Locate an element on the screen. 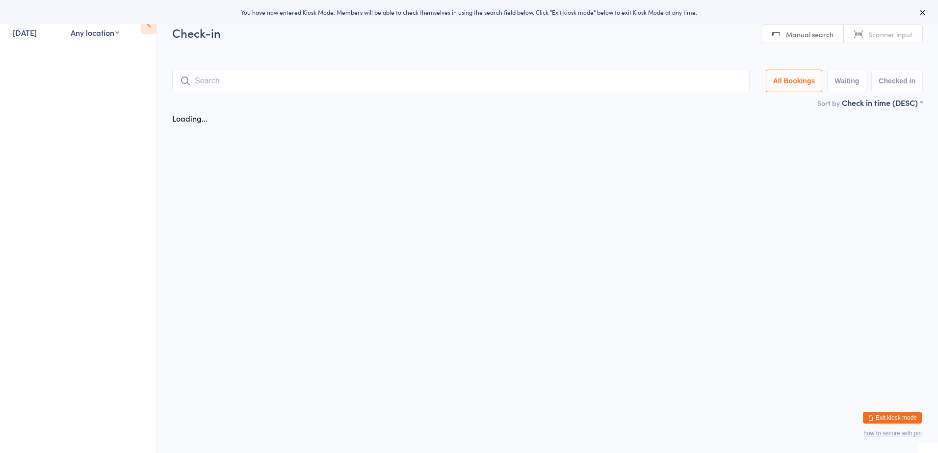 Image resolution: width=938 pixels, height=453 pixels. div: Loading... is located at coordinates (190, 118).